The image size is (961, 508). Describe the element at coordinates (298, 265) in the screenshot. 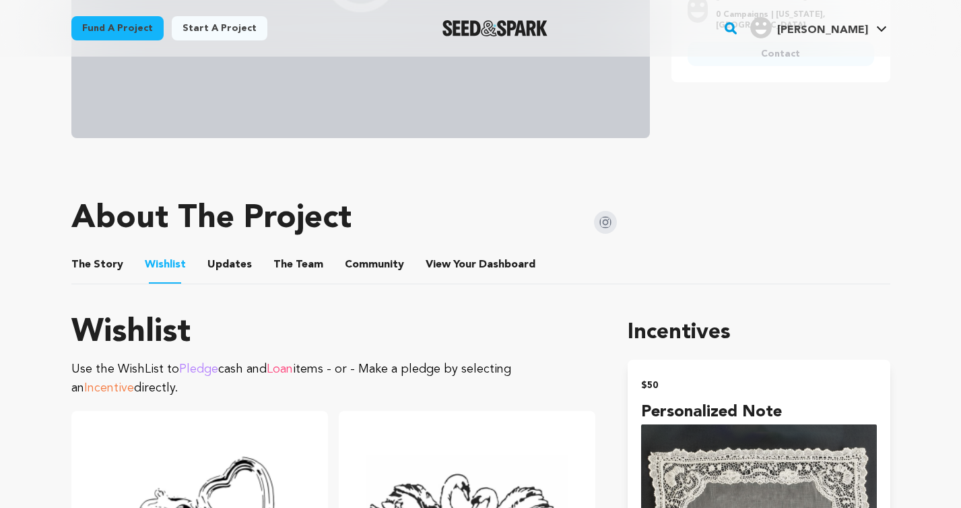

I see `span: Team` at that location.